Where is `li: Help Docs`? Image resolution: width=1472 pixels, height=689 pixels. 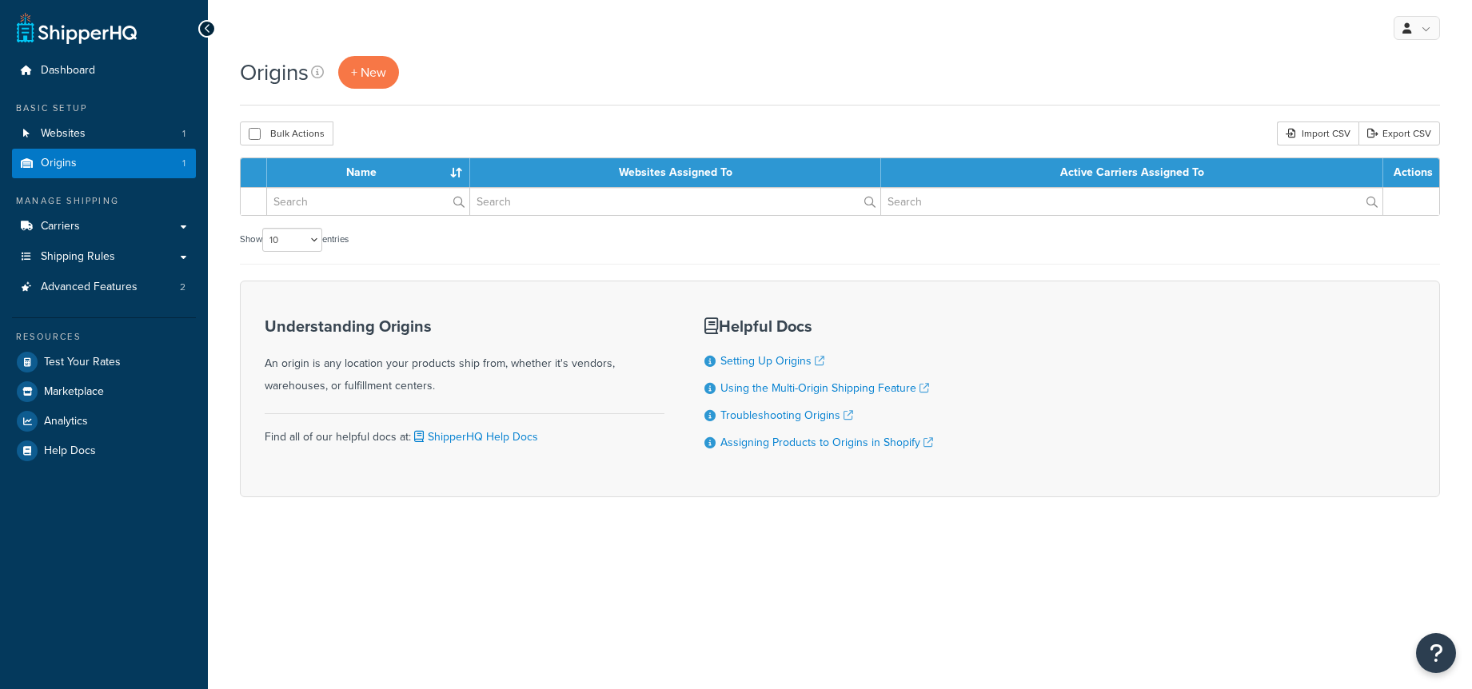 li: Help Docs is located at coordinates (104, 451).